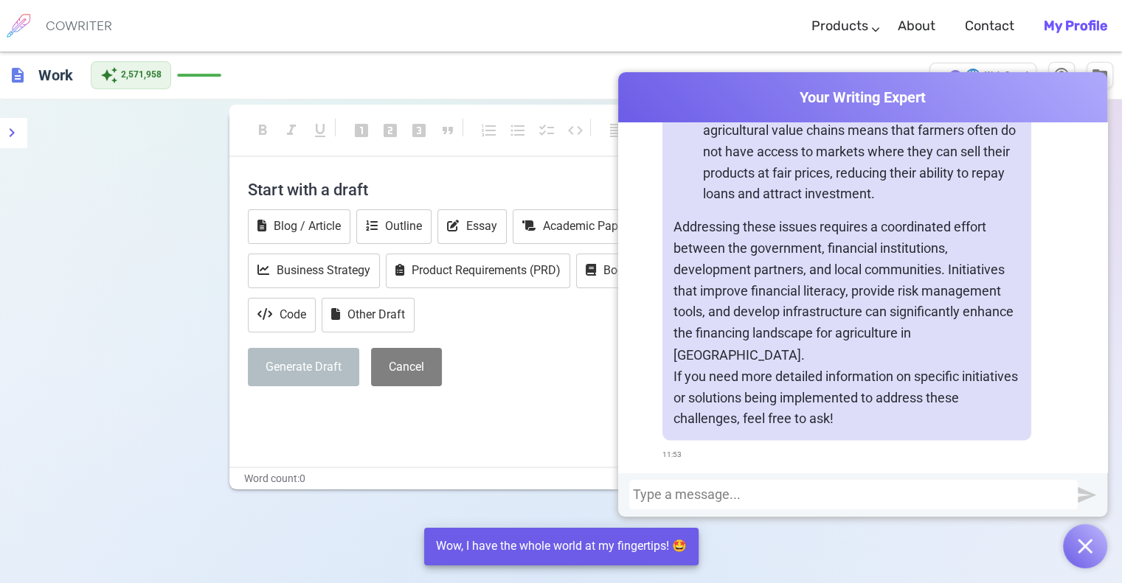  Describe the element at coordinates (141, 75) in the screenshot. I see `span: 2,571,958` at that location.